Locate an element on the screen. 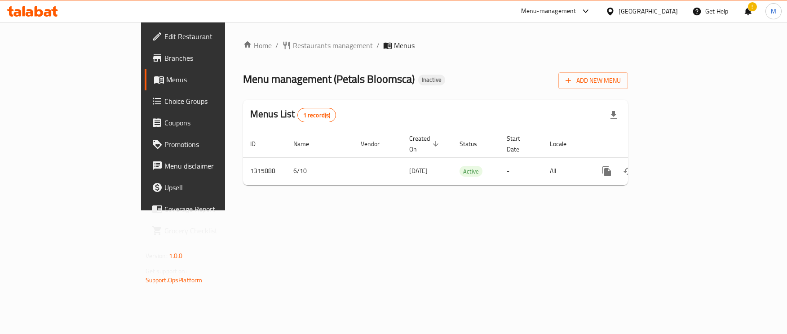  span: Menu disclaimer is located at coordinates (215, 166).